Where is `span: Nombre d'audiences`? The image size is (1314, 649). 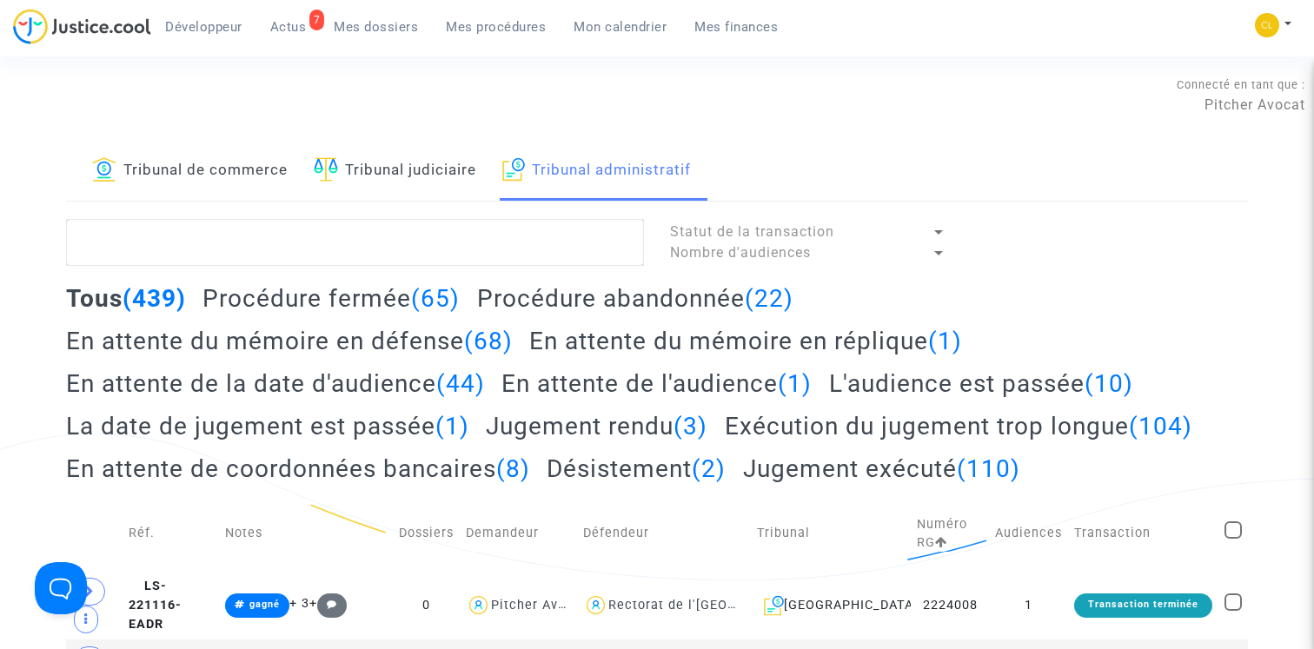 span: Nombre d'audiences is located at coordinates (740, 252).